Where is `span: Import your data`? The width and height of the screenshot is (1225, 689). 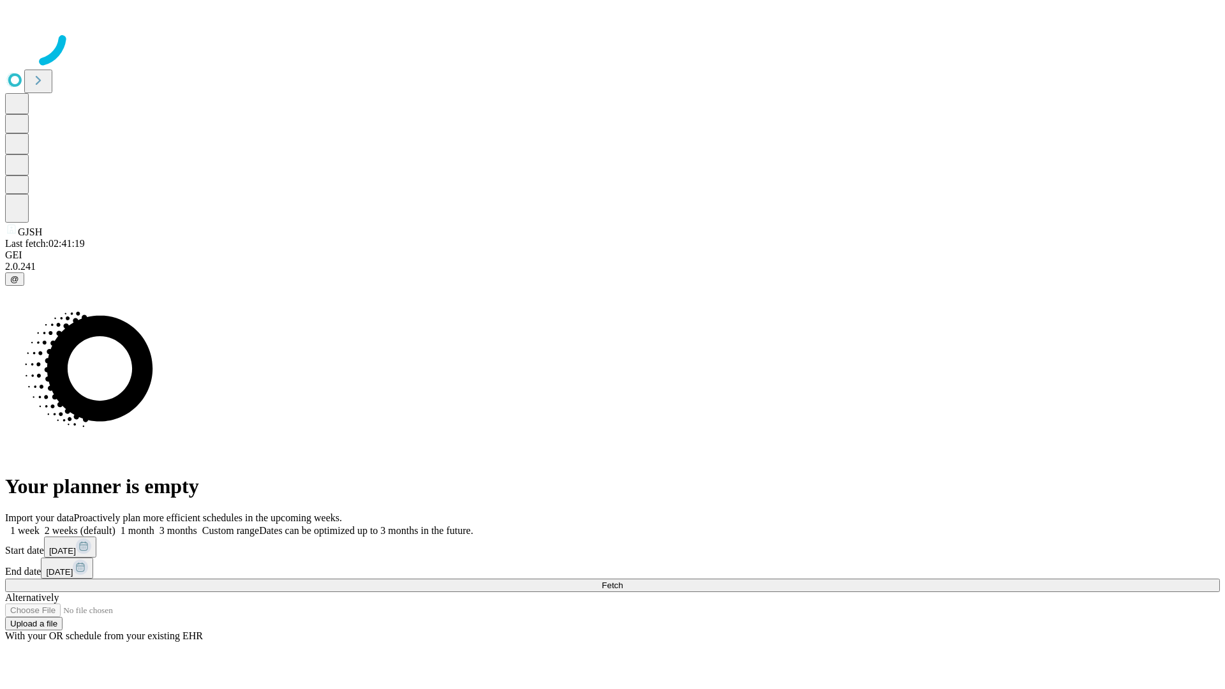 span: Import your data is located at coordinates (40, 517).